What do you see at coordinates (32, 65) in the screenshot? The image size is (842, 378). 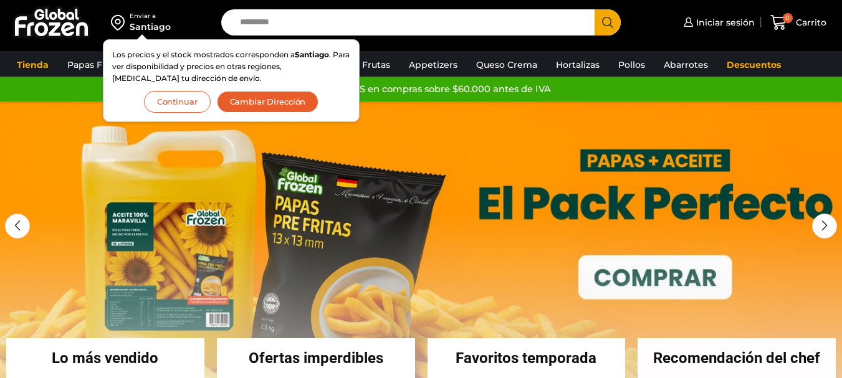 I see `a: Tienda` at bounding box center [32, 65].